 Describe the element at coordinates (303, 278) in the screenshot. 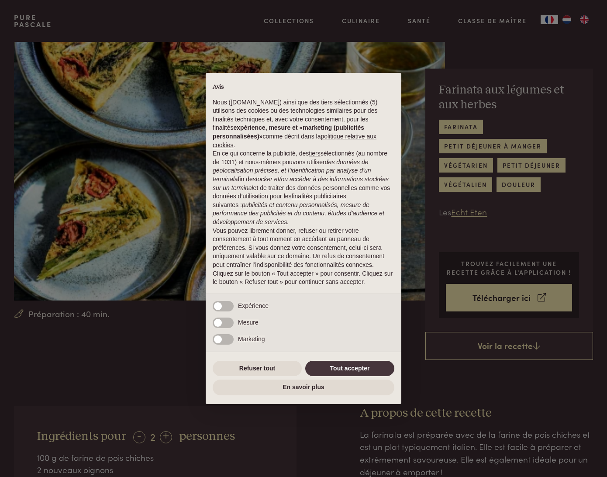

I see `p: Cliquez sur le bouton « Tout accepter » pour consentir. Cliquez sur le bouton « Refuser tout » po...` at that location.